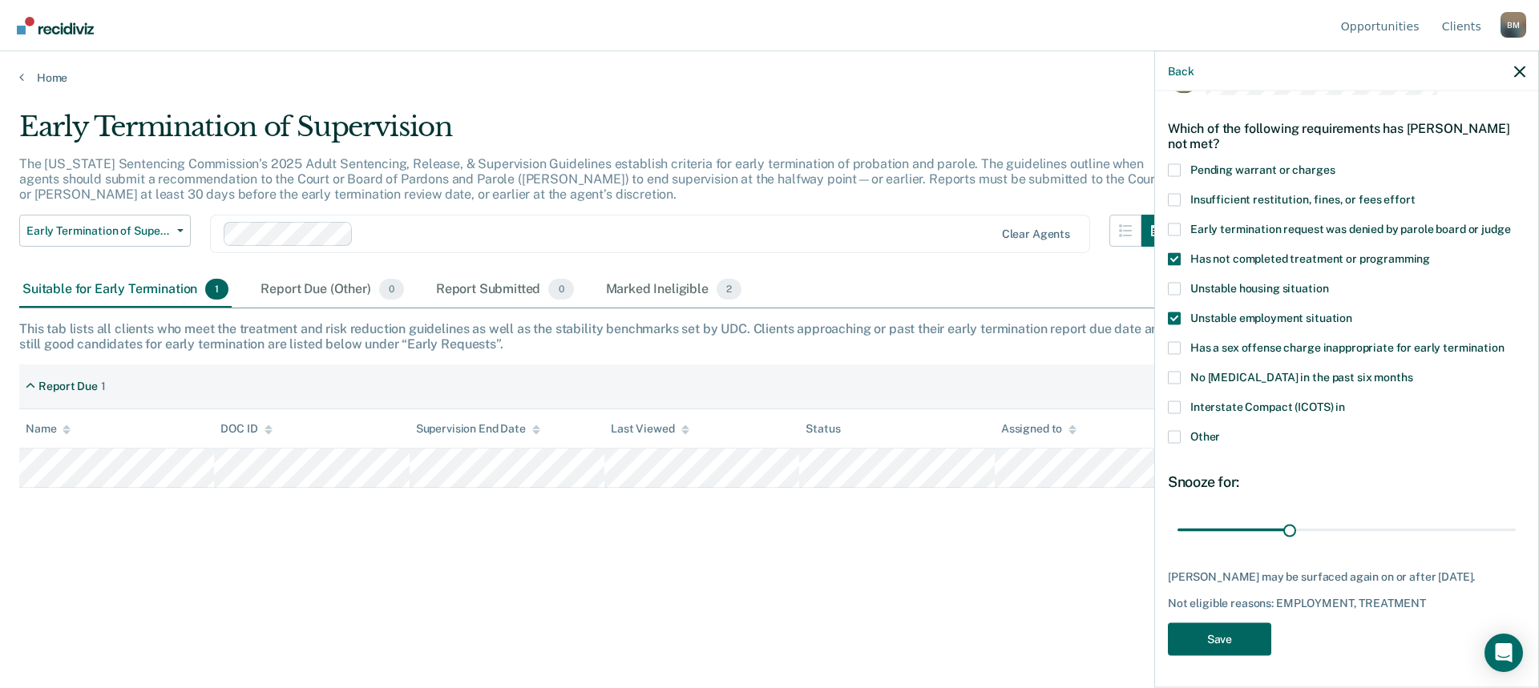 This screenshot has height=688, width=1539. I want to click on div: Report Due (Other), so click(332, 290).